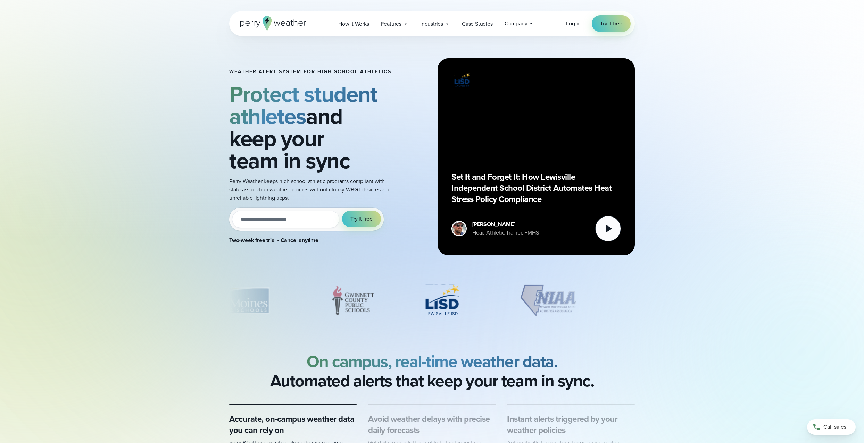  Describe the element at coordinates (238, 301) in the screenshot. I see `div: 5 of 12` at that location.